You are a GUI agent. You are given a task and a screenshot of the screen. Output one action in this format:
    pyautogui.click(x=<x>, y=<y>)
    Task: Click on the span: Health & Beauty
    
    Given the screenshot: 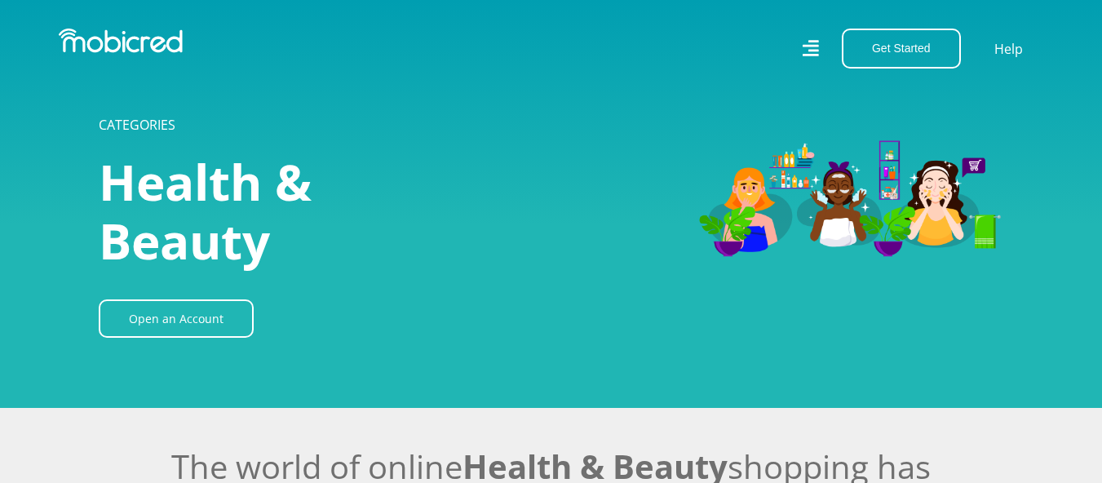 What is the action you would take?
    pyautogui.click(x=205, y=211)
    